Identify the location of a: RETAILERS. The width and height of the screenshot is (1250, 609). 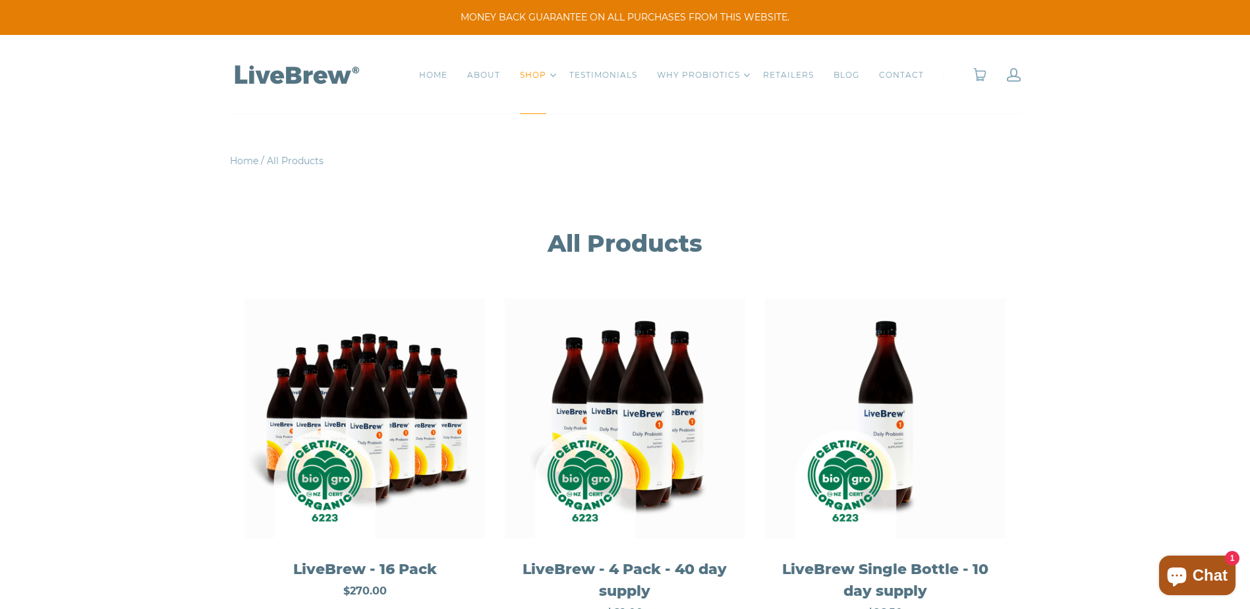
(788, 75).